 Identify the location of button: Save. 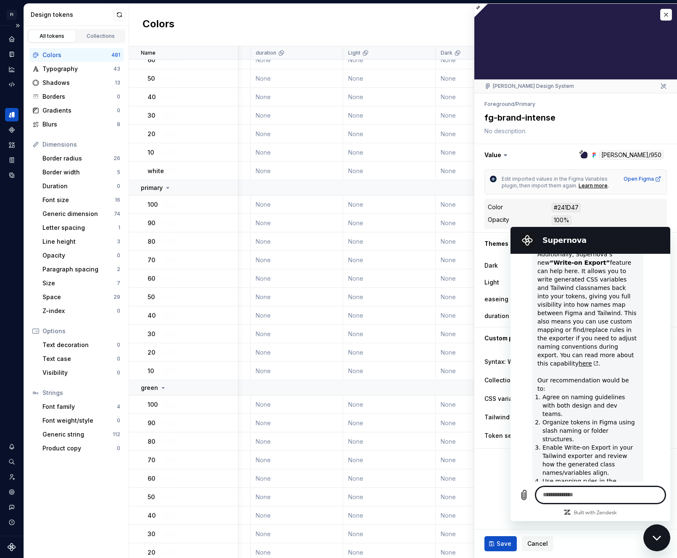
(500, 544).